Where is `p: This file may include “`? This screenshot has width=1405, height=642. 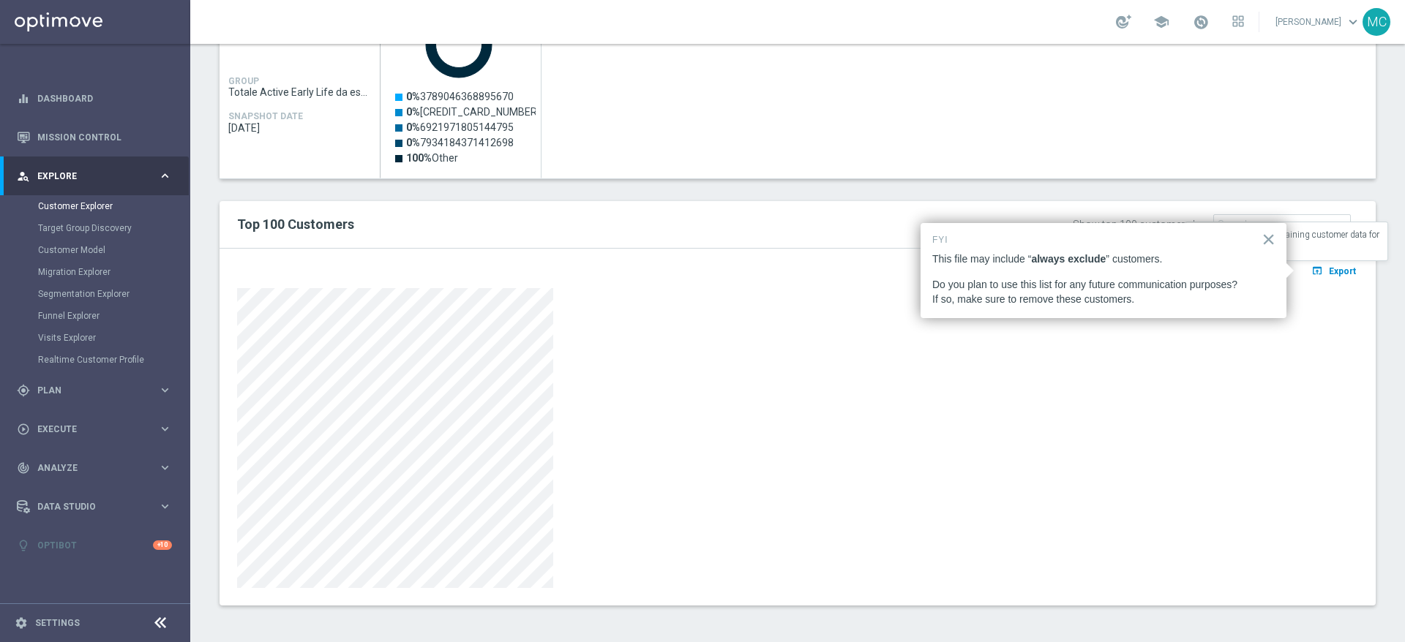
p: This file may include “ is located at coordinates (981, 259).